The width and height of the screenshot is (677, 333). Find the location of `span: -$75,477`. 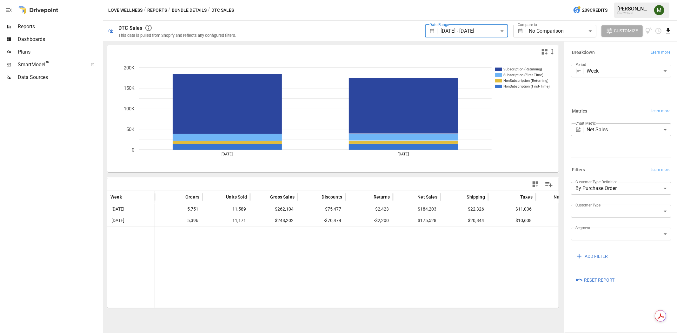

span: -$75,477 is located at coordinates (321, 209).